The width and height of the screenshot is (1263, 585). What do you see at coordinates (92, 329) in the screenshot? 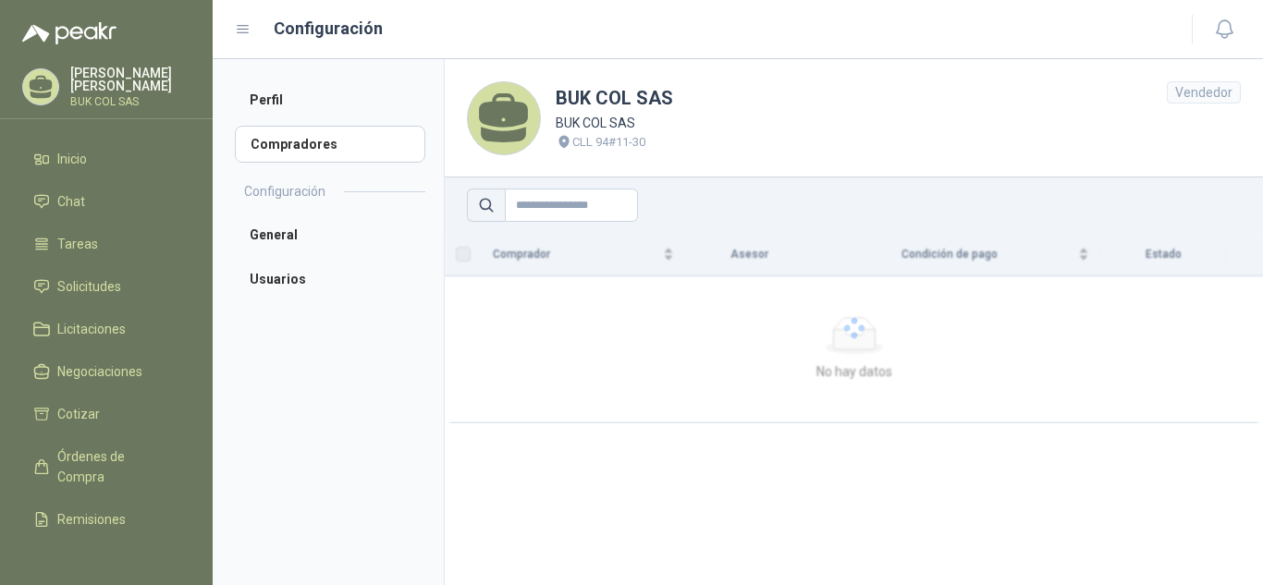
I see `span: Licitaciones` at bounding box center [92, 329].